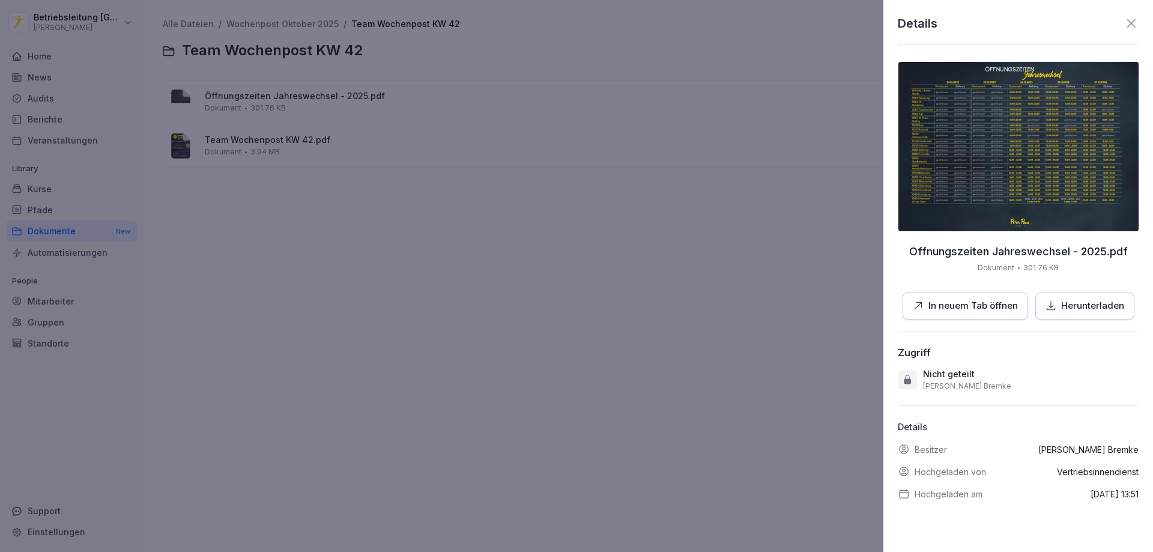 The height and width of the screenshot is (552, 1153). I want to click on p: Vertriebsinnendienst, so click(1098, 472).